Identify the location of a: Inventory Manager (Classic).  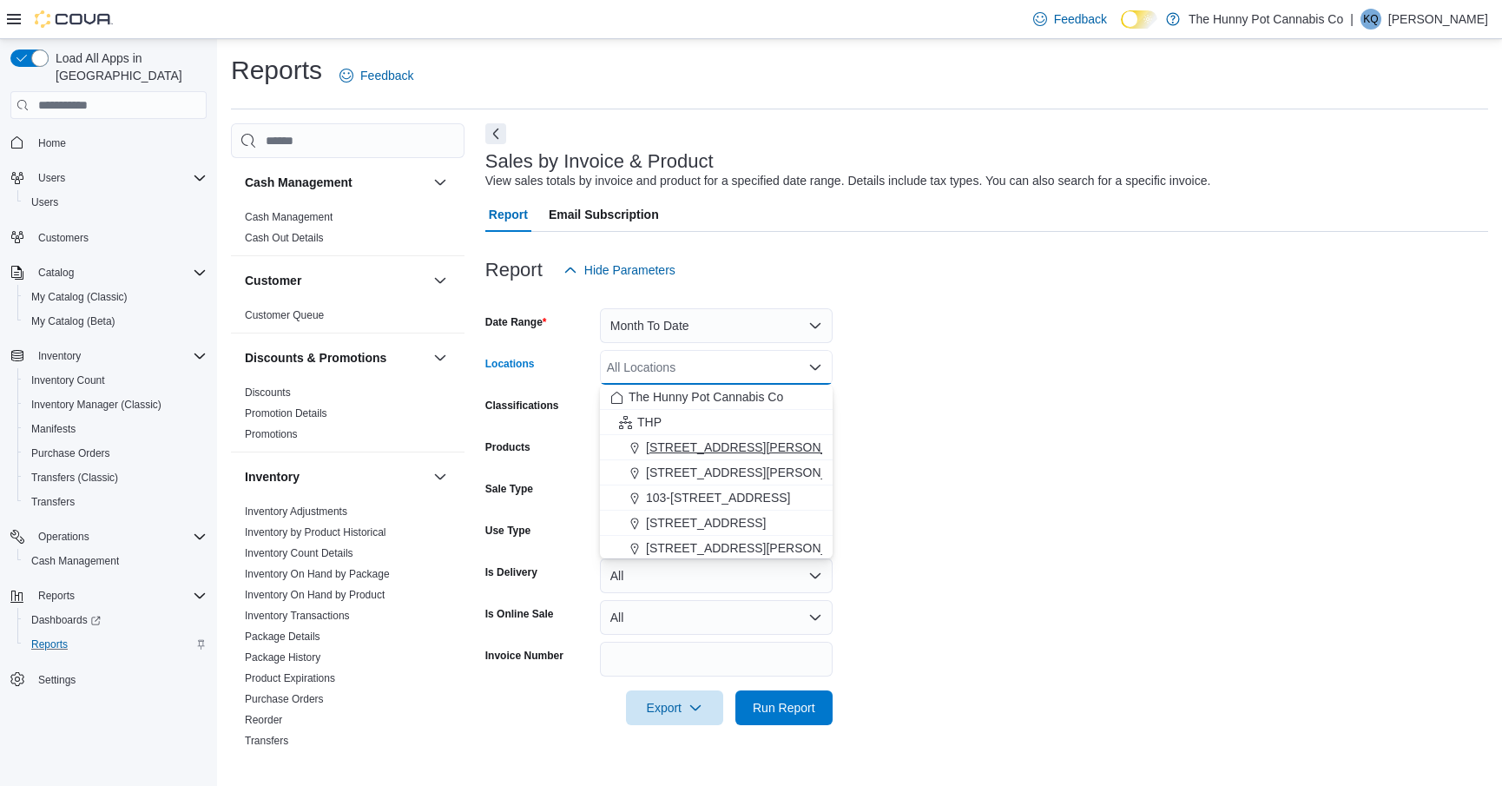
(96, 404).